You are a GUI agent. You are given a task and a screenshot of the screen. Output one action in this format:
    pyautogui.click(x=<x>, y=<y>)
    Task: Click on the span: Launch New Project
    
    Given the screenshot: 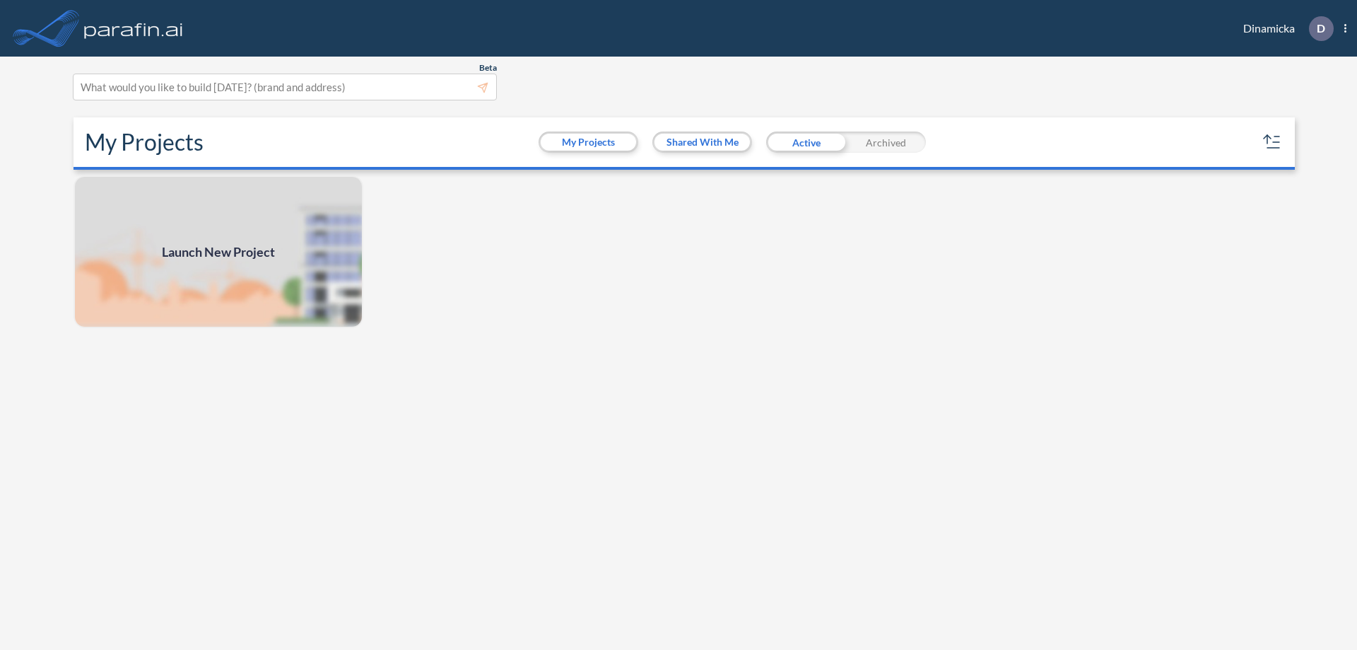 What is the action you would take?
    pyautogui.click(x=218, y=252)
    